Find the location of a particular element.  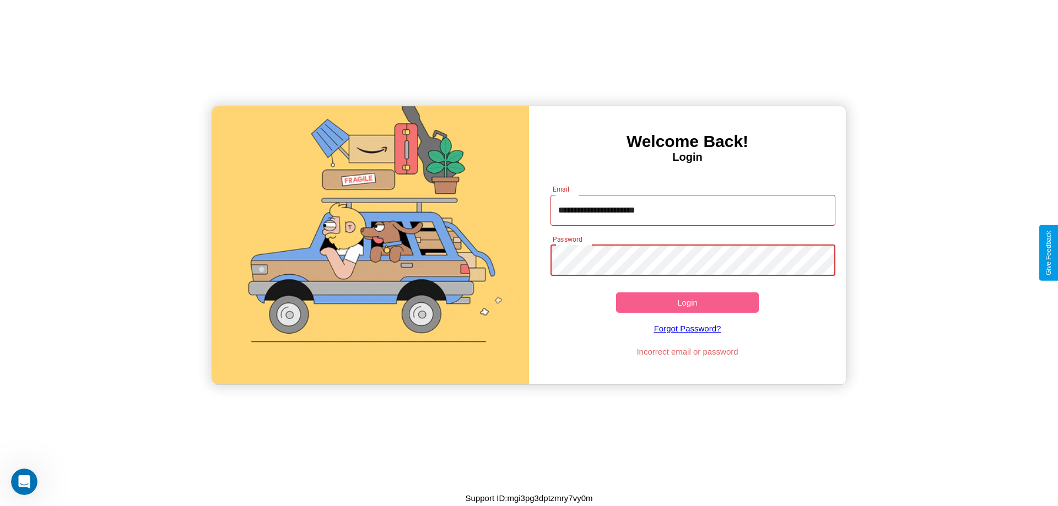

img: gif is located at coordinates (370, 245).